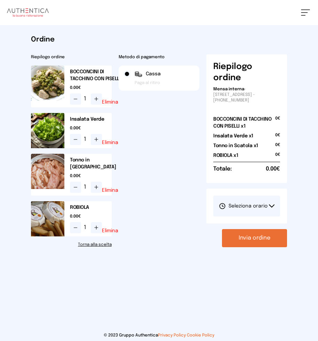  What do you see at coordinates (226, 155) in the screenshot?
I see `h2: ROBIOLA x1` at bounding box center [226, 155].